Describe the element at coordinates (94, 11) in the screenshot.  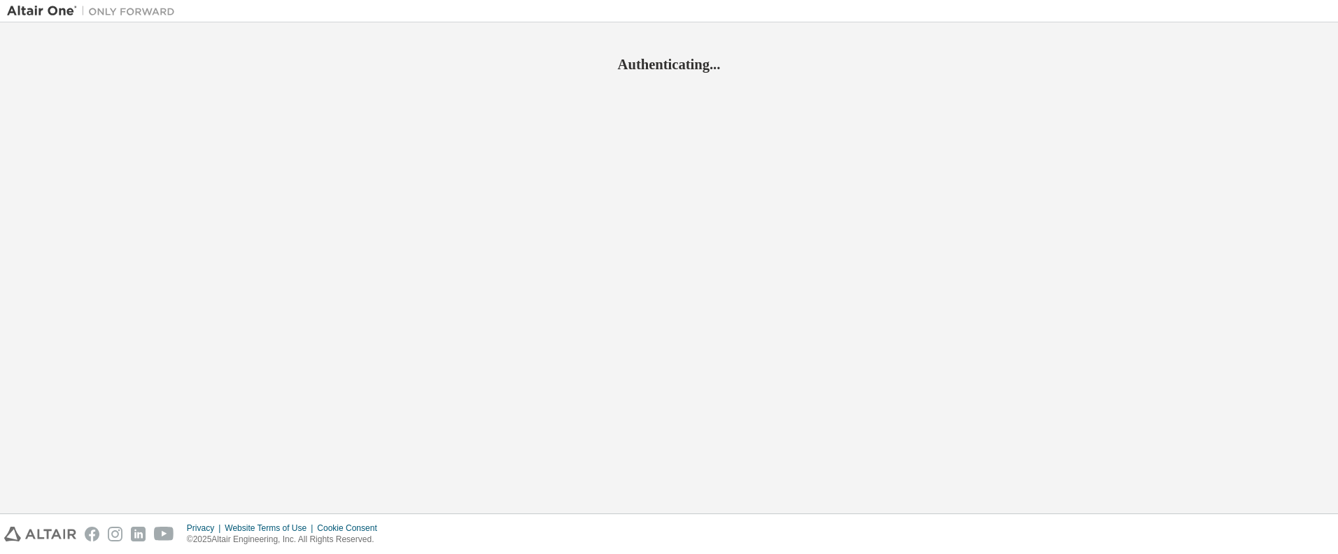
I see `img: Altair One` at that location.